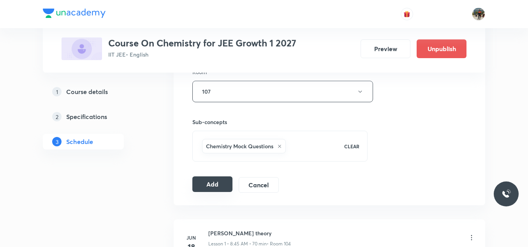 This screenshot has width=528, height=247. Describe the element at coordinates (191, 237) in the screenshot. I see `h6: Jun` at that location.